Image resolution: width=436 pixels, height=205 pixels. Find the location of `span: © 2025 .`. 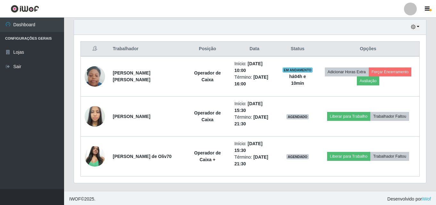

span: © 2025 . is located at coordinates (82, 199).